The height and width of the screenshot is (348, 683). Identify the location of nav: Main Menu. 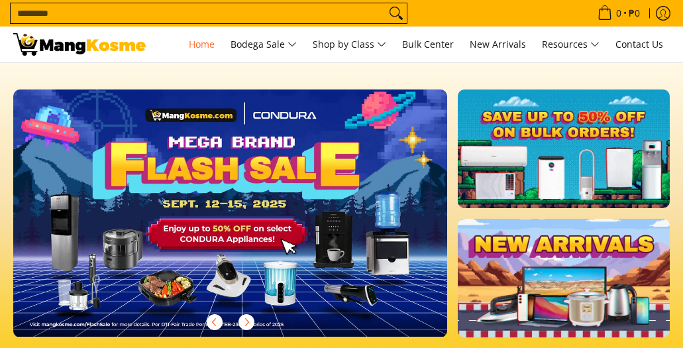
(414, 44).